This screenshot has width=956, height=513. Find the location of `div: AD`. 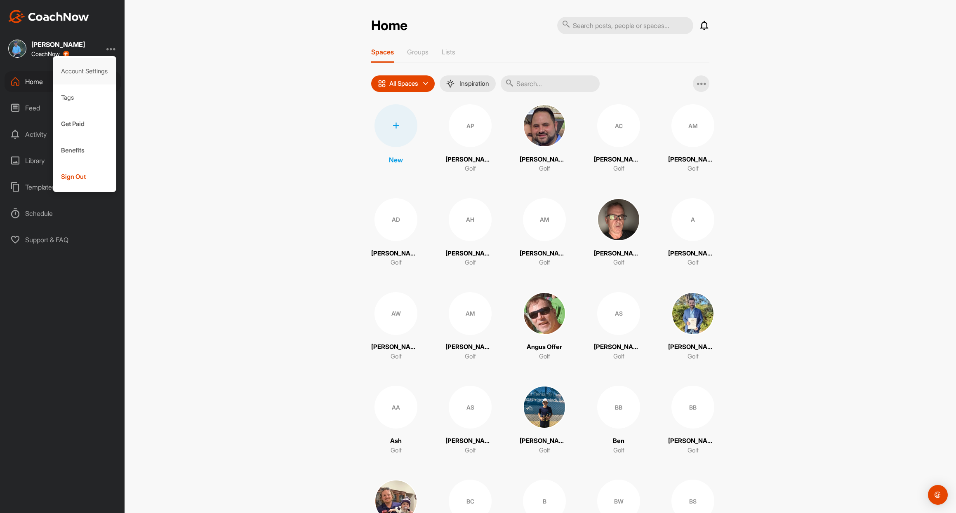

div: AD is located at coordinates (396, 220).